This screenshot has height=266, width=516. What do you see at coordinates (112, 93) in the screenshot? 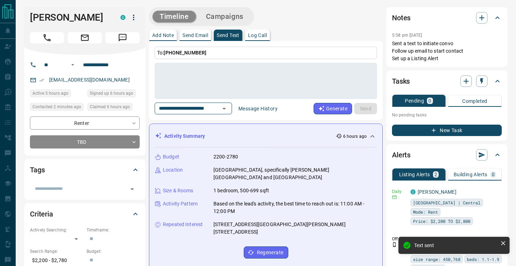
I see `span: Signed up 6 hours ago` at bounding box center [112, 93].